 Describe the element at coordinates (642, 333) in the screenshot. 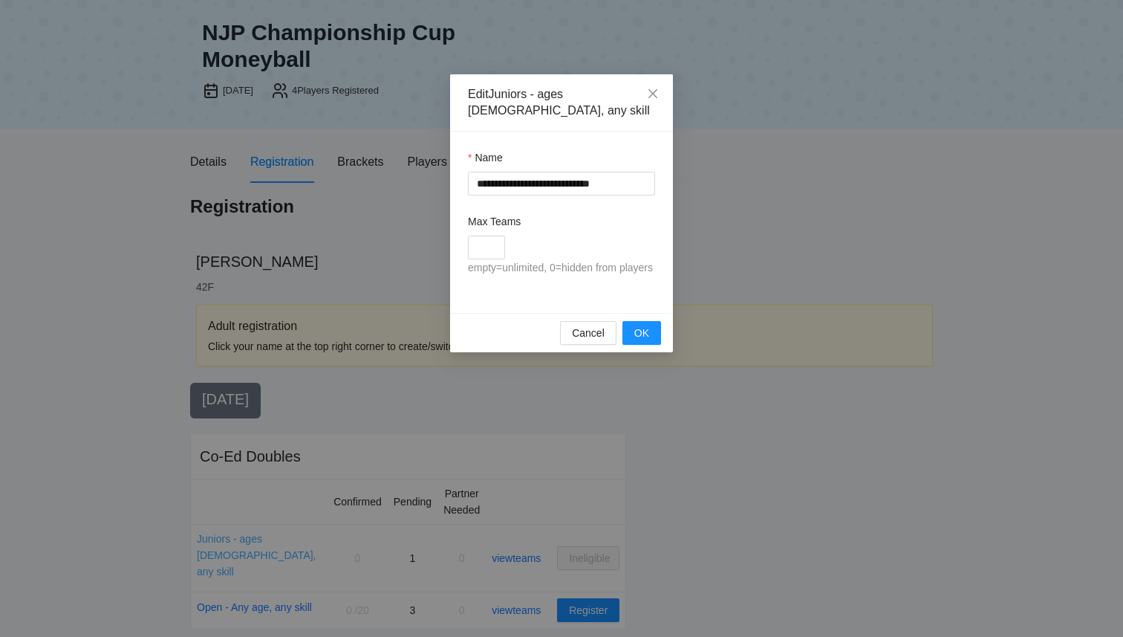

I see `span: OK` at that location.